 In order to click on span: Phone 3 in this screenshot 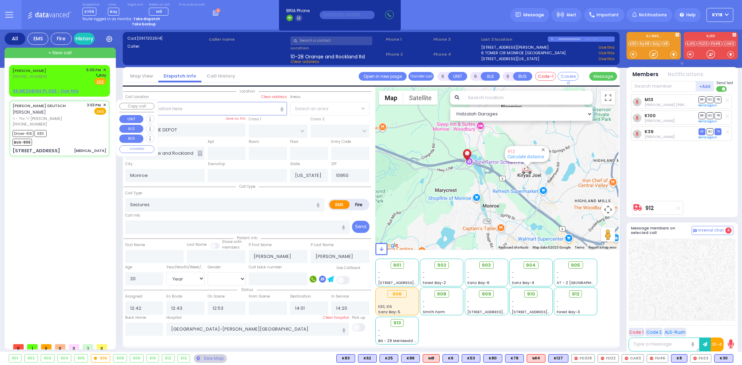, I will do `click(456, 39)`.